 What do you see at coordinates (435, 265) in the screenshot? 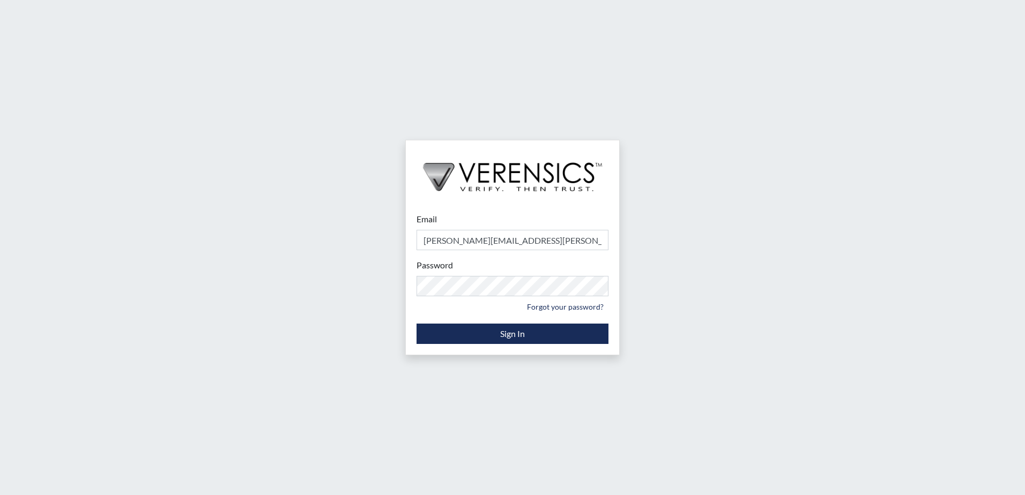
I see `label: Password` at bounding box center [435, 265].